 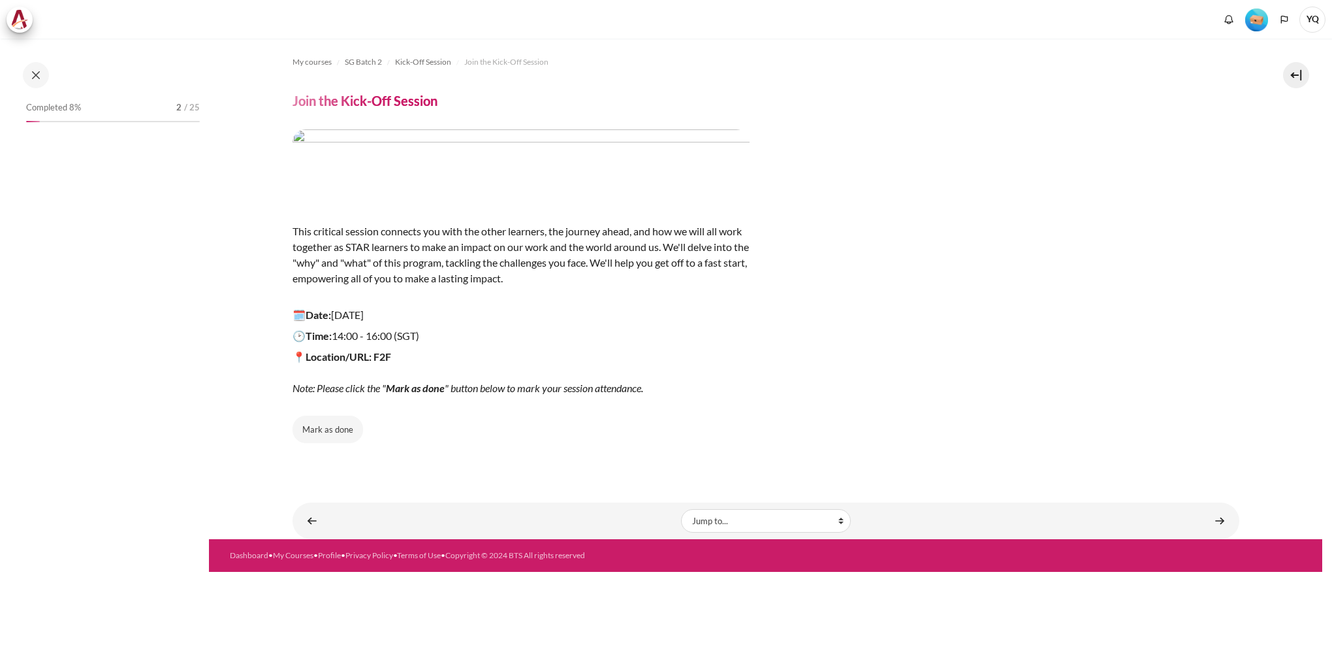 What do you see at coordinates (423, 62) in the screenshot?
I see `a: Kick-Off Session` at bounding box center [423, 62].